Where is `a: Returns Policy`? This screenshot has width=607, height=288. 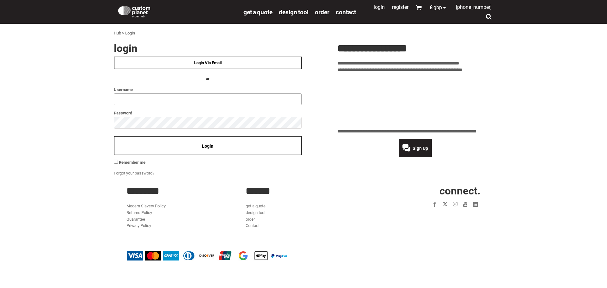
a: Returns Policy is located at coordinates (139, 213).